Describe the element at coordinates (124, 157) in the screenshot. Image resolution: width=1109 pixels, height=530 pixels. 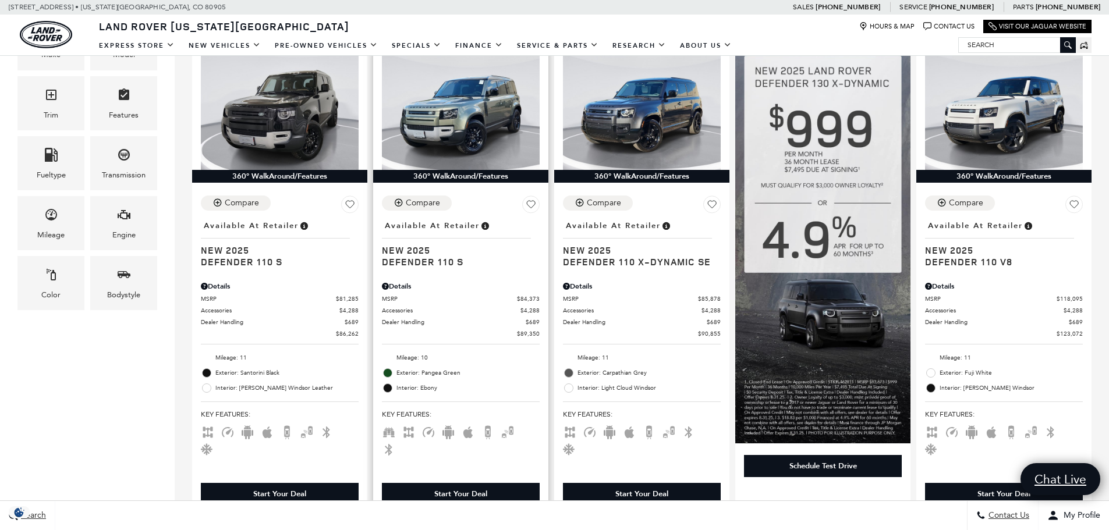
I see `span: Transmission` at that location.